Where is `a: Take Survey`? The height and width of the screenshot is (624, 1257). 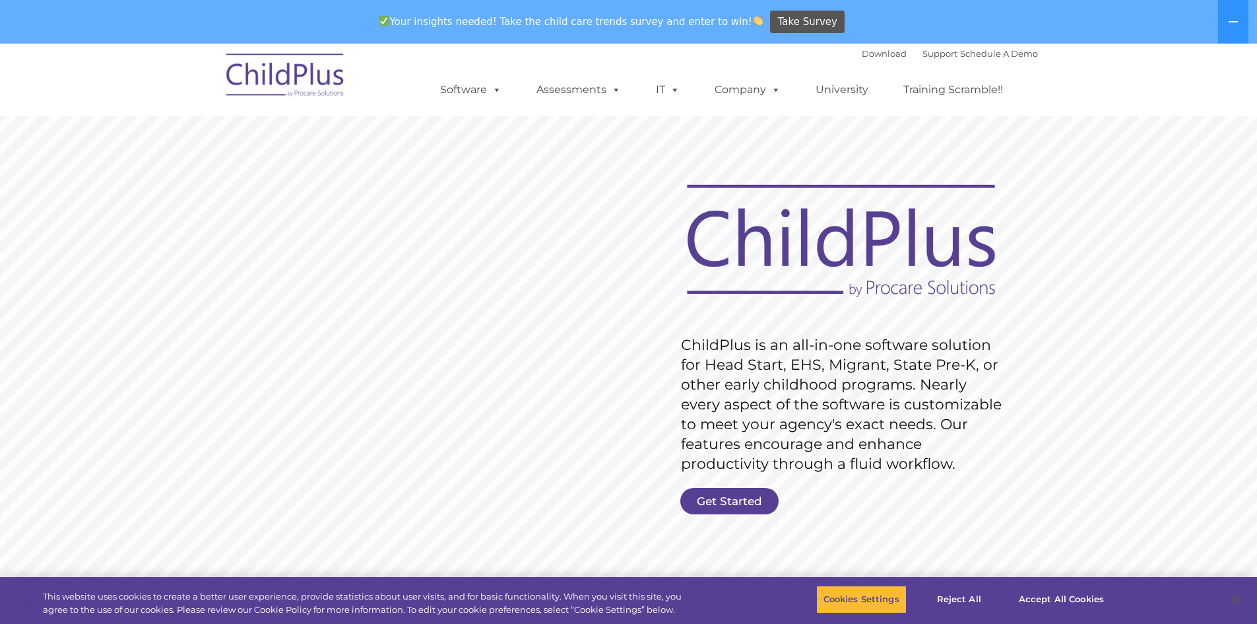
a: Take Survey is located at coordinates (807, 22).